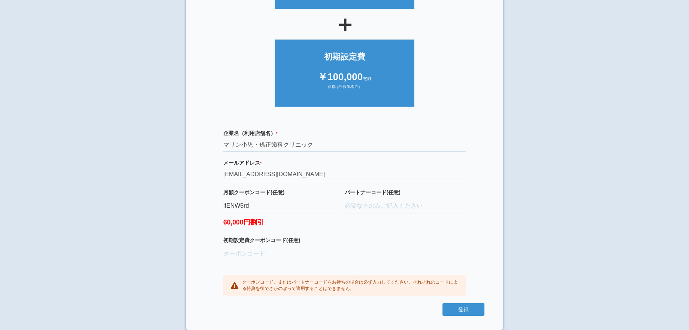 The height and width of the screenshot is (330, 689). What do you see at coordinates (350, 286) in the screenshot?
I see `p: クーポンコード、またはパートナーコードをお持ちの場合は必ず入力してください。それぞれのコードによる特典を後でさかのぼって適用することはできません。` at bounding box center [350, 286].